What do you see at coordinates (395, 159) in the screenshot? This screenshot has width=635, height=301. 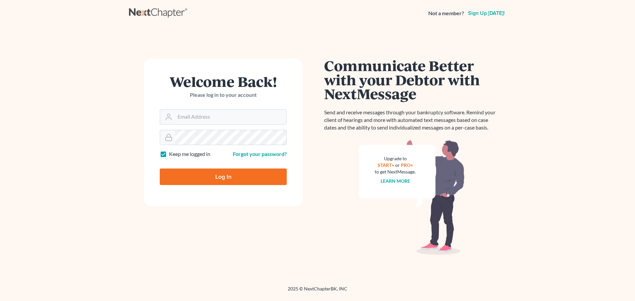 I see `div: Upgrade to` at bounding box center [395, 159].